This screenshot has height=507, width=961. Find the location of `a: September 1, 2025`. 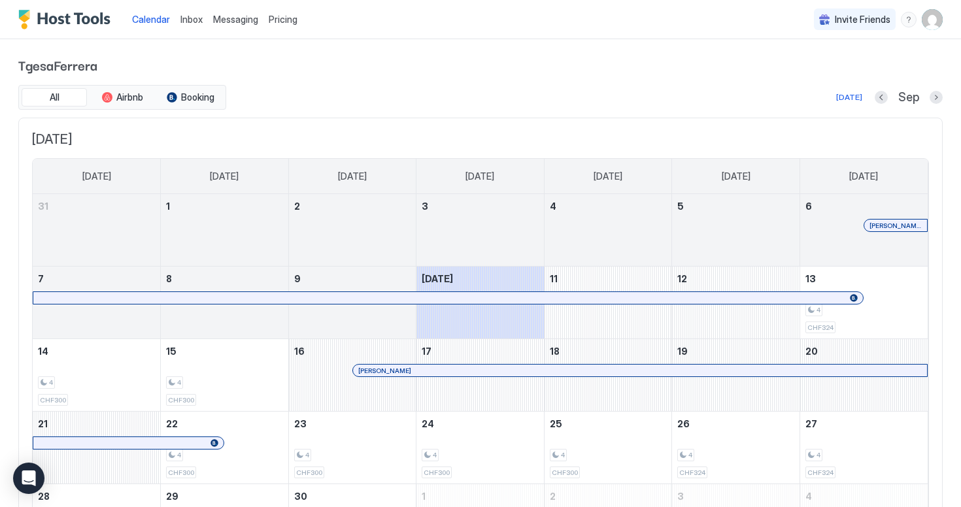

a: September 1, 2025 is located at coordinates (224, 206).